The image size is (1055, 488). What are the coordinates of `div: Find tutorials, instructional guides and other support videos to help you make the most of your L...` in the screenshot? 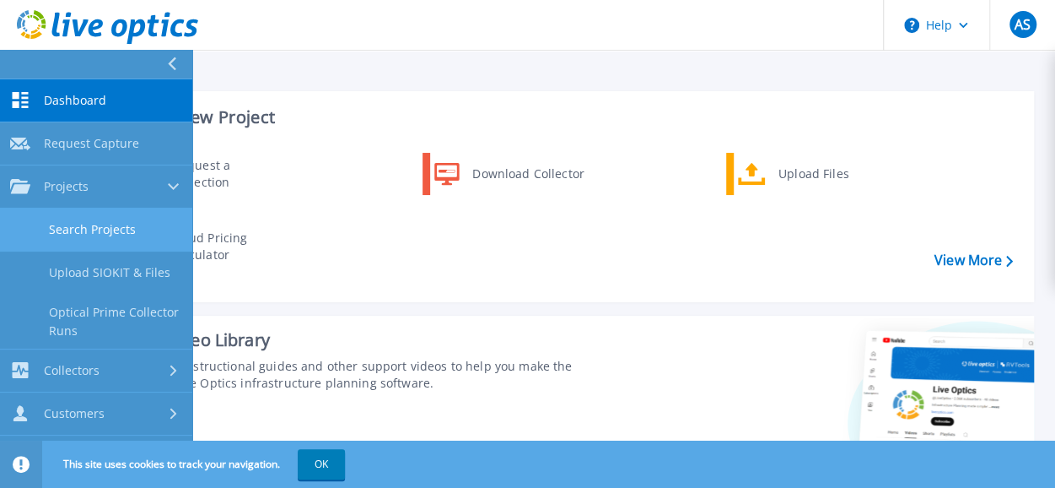 It's located at (346, 375).